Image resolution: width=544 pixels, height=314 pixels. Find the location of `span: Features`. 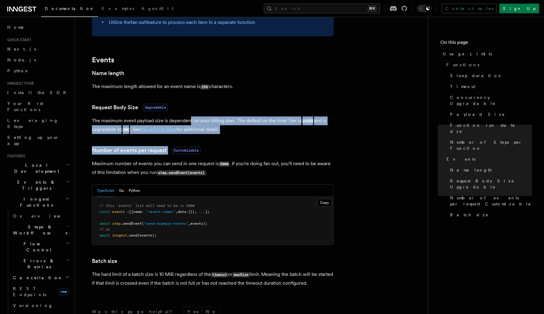

span: Features is located at coordinates (15, 156).